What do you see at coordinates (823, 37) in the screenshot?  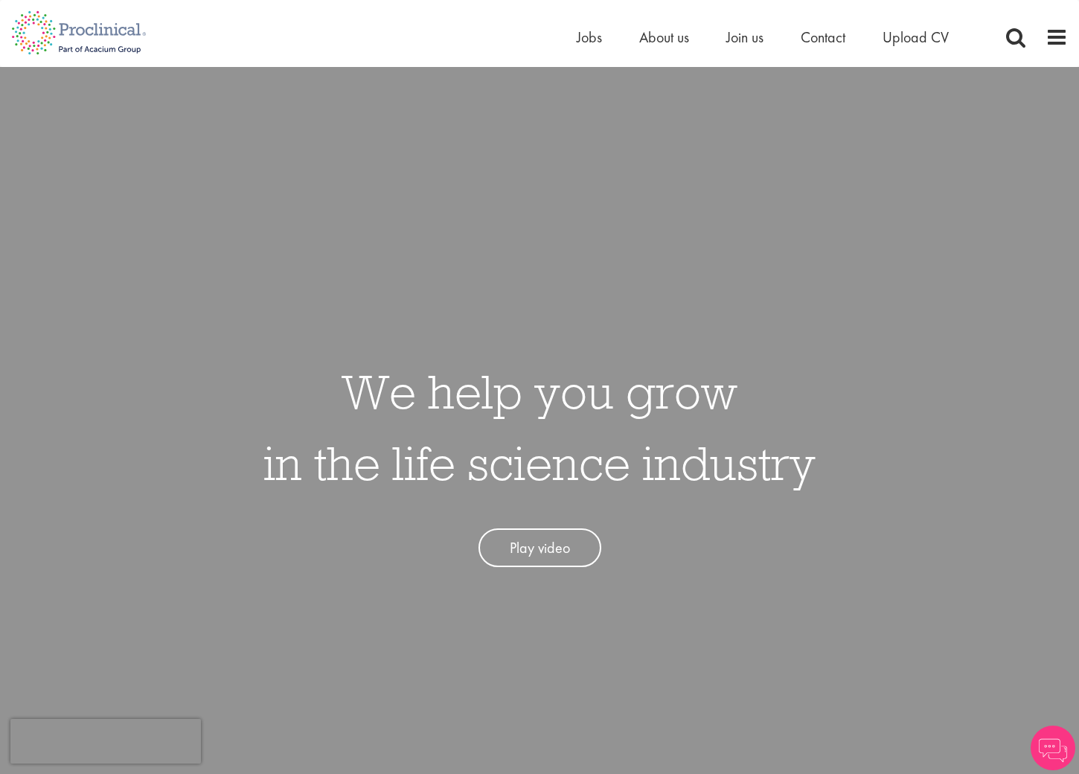 I see `a: Contact` at bounding box center [823, 37].